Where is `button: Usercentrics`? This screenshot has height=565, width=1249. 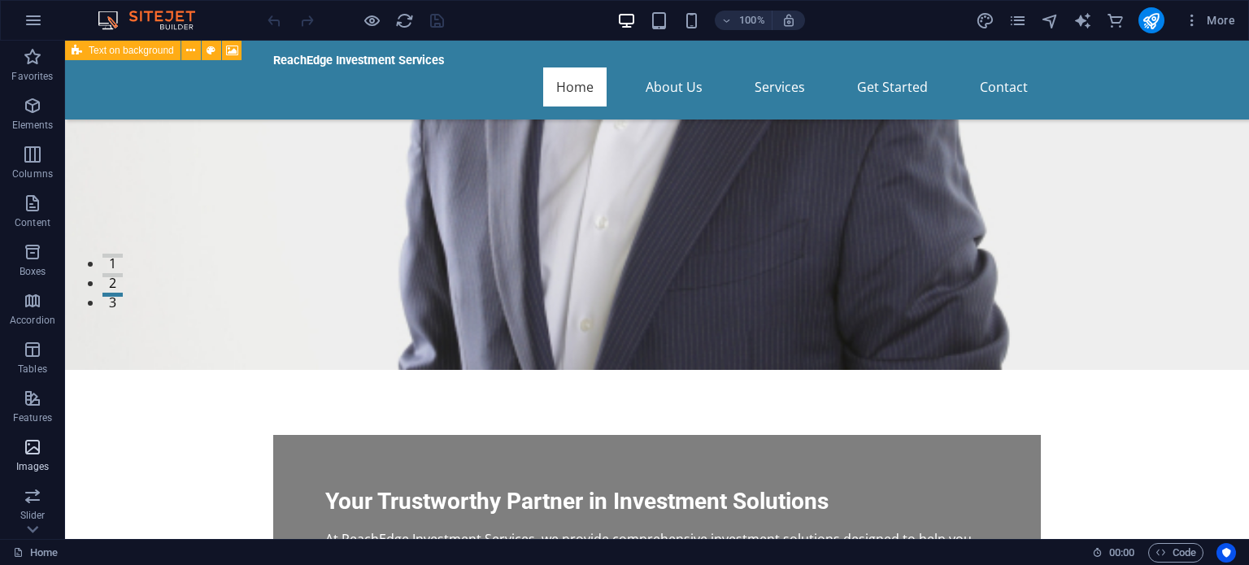
button: Usercentrics is located at coordinates (1226, 553).